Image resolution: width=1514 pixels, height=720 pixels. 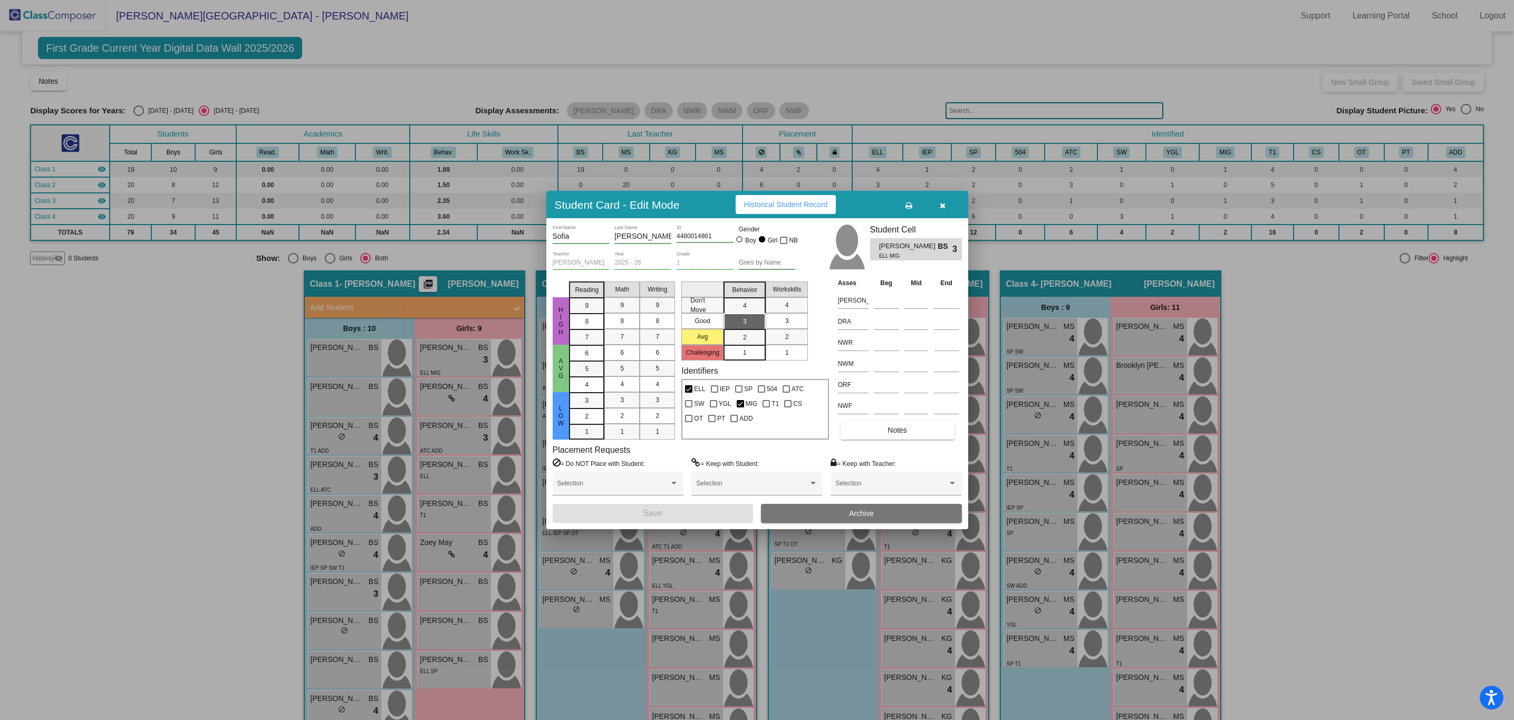 What do you see at coordinates (745, 290) in the screenshot?
I see `span: Behavior` at bounding box center [745, 290].